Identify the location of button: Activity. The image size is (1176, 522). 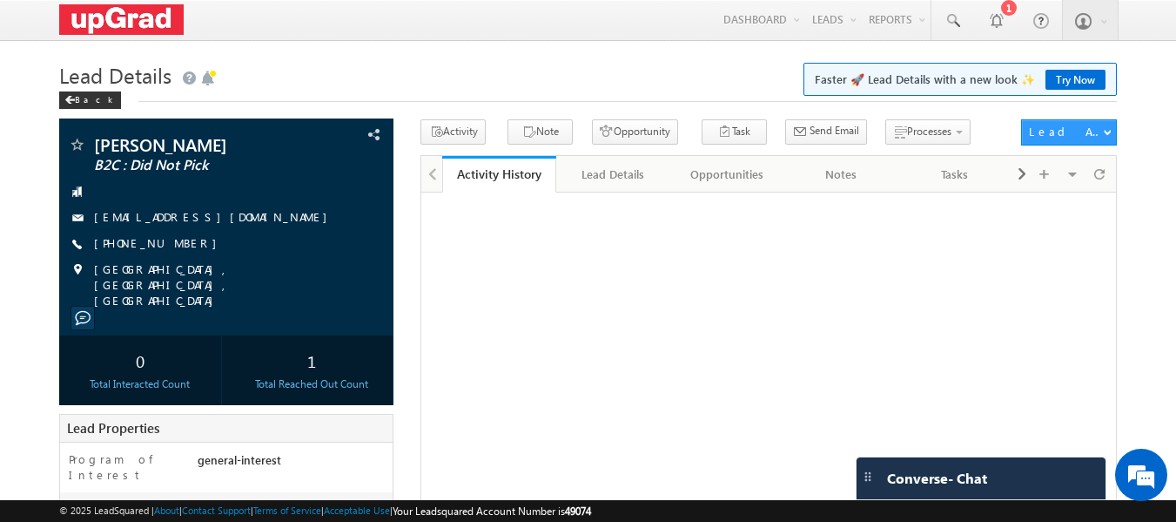
(453, 131).